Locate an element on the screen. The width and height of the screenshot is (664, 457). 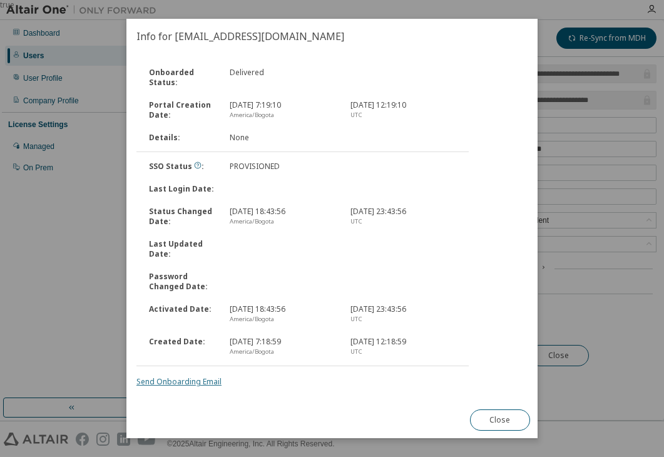
div: Onboarded Status : is located at coordinates (181, 78).